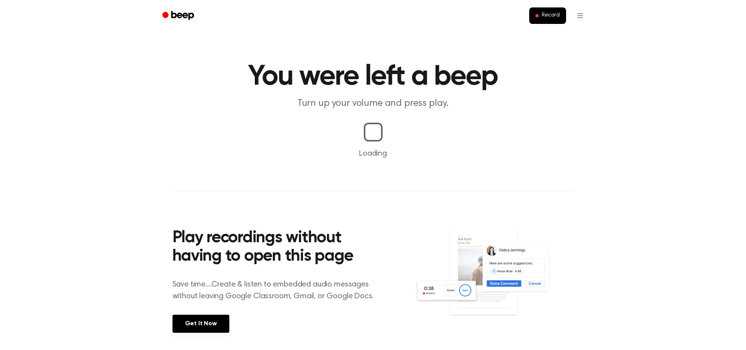 This screenshot has height=350, width=746. Describe the element at coordinates (494, 279) in the screenshot. I see `img: Voice Comments on Docs and Recording Widget` at that location.